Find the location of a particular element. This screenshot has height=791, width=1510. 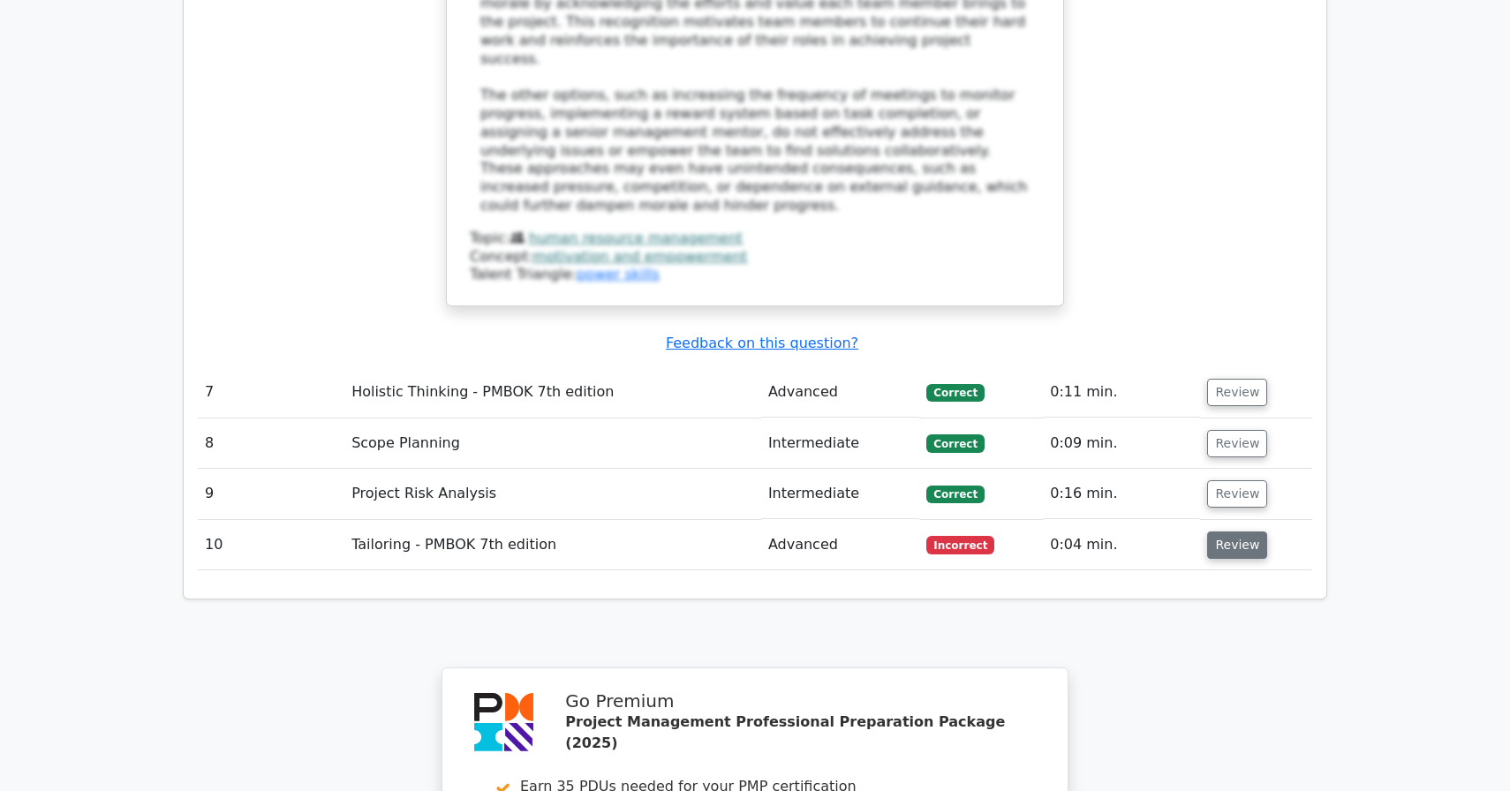

td: 0:16 min. is located at coordinates (1122, 494).